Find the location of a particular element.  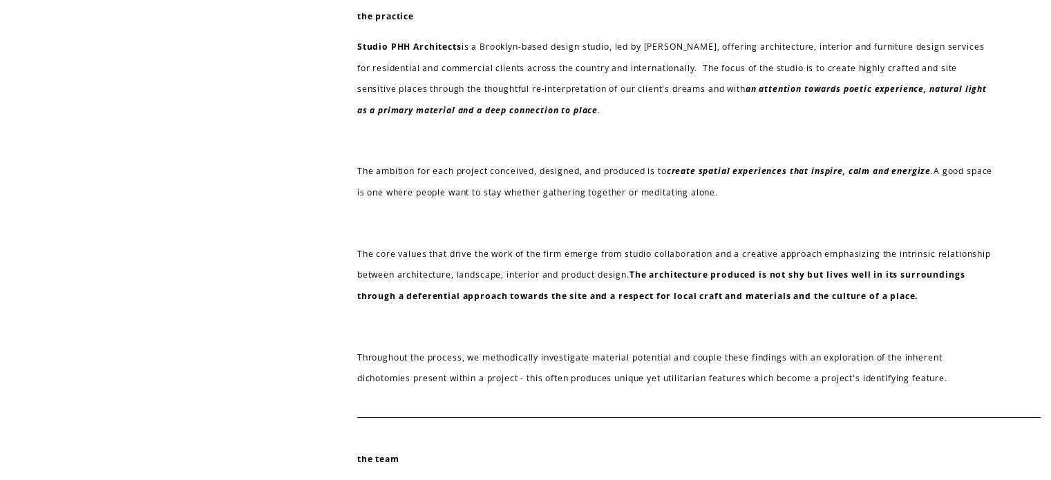

strong: the practice is located at coordinates (386, 16).